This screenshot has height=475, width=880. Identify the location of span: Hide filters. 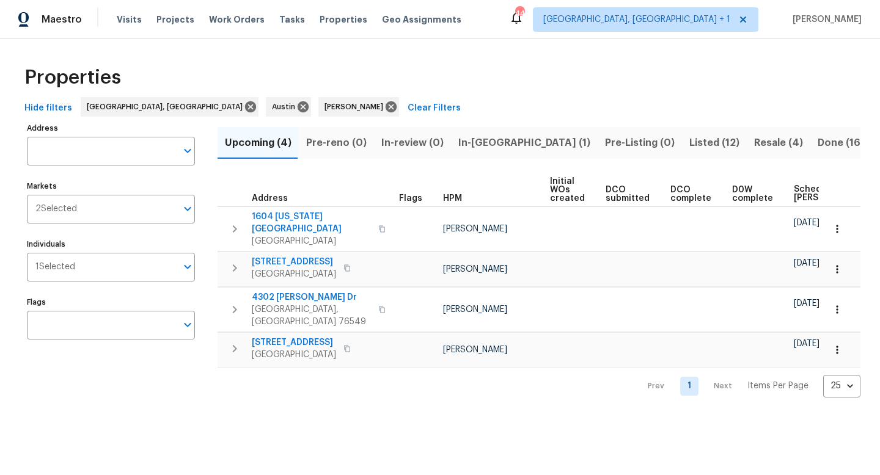
(48, 108).